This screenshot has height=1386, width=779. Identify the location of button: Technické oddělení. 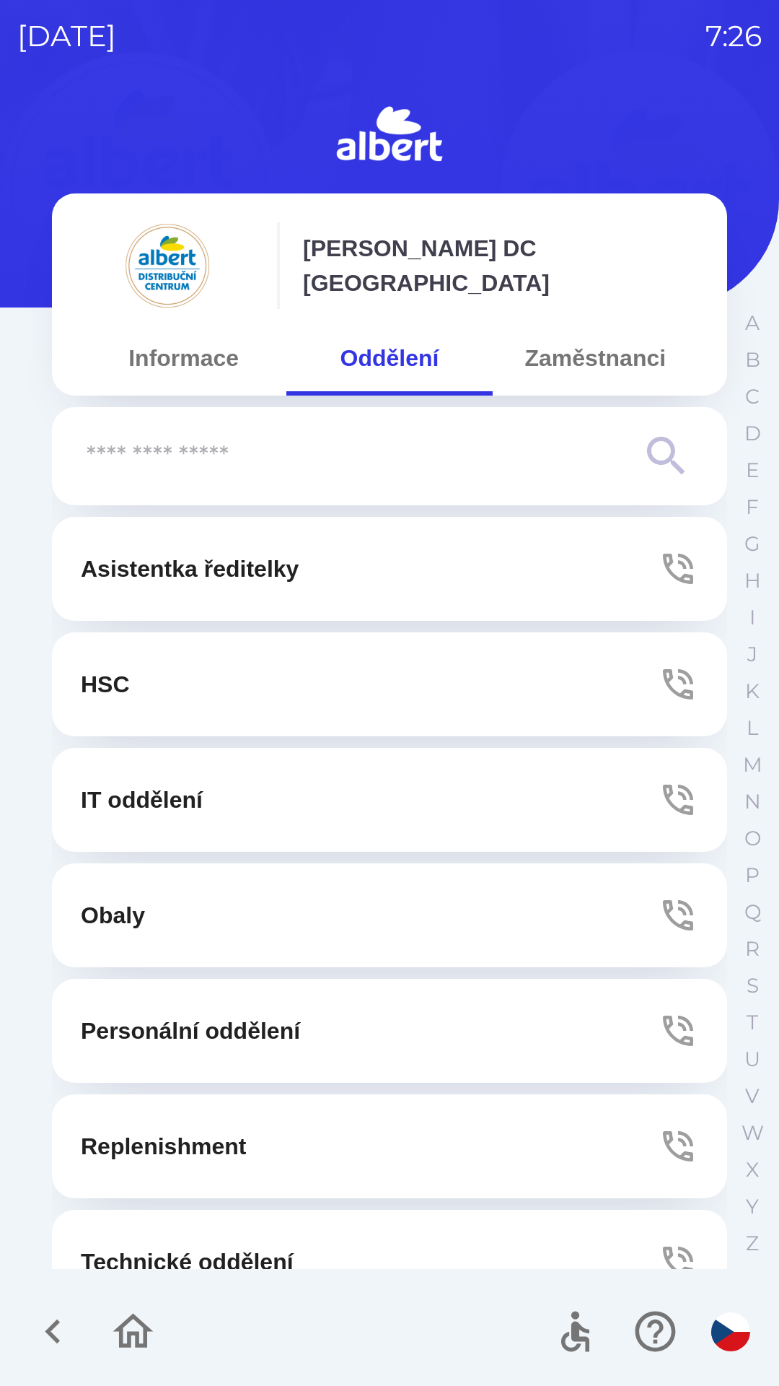
(390, 1261).